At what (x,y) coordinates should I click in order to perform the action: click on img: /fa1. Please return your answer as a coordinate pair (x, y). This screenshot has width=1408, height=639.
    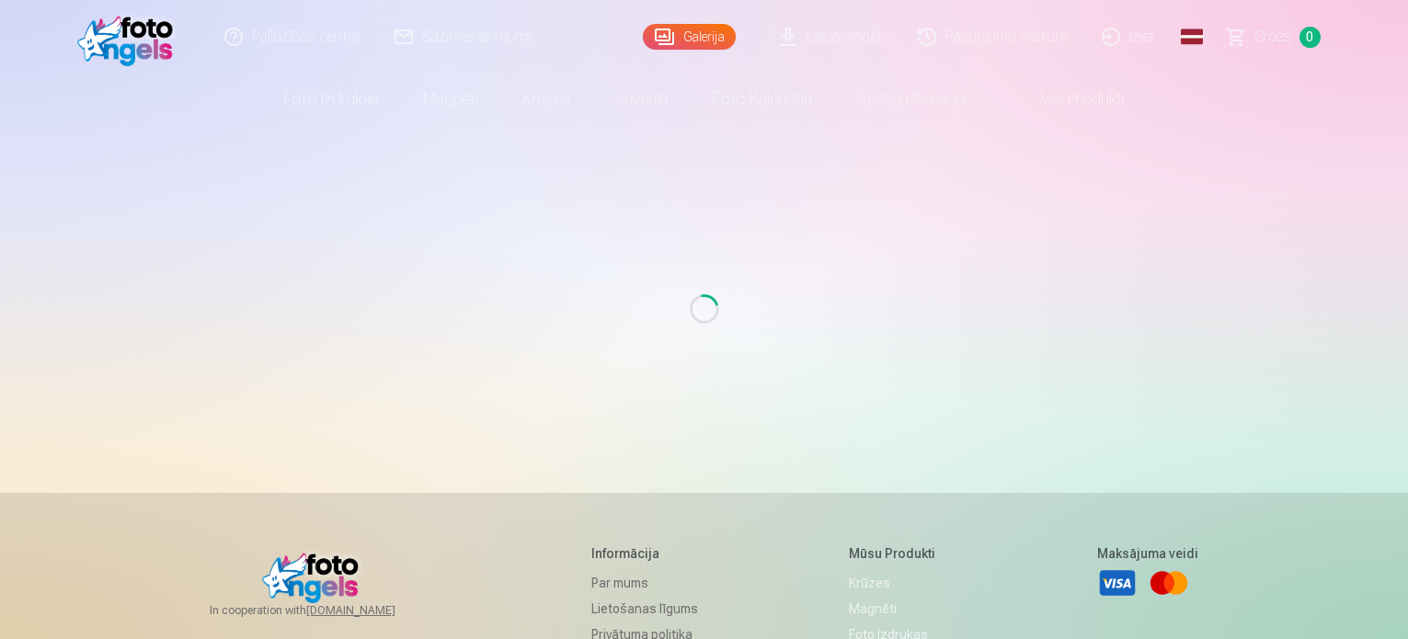
    Looking at the image, I should click on (130, 37).